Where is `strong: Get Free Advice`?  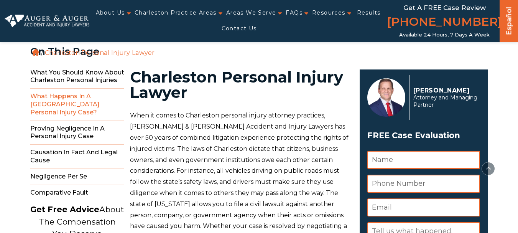
strong: Get Free Advice is located at coordinates (65, 209).